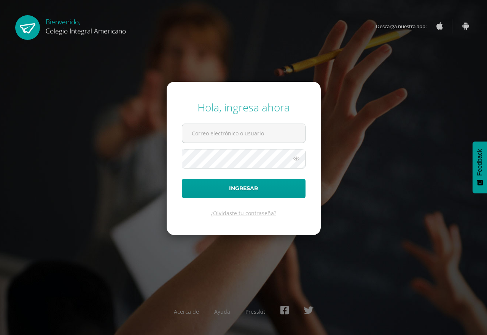  I want to click on button: Feedback - Mostrar encuesta, so click(480, 167).